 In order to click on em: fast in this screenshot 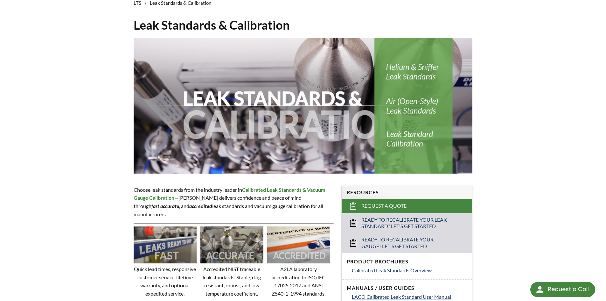, I will do `click(155, 205)`.